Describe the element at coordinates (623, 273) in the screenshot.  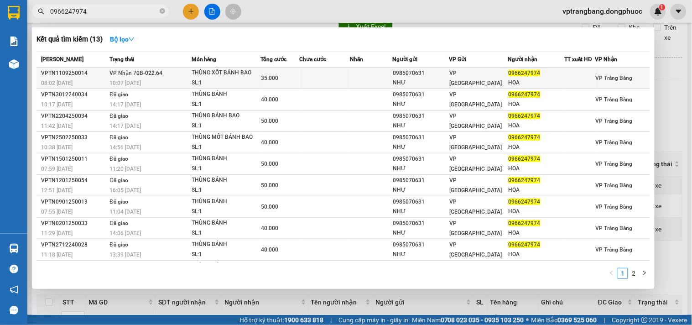
I see `a: 1` at that location.